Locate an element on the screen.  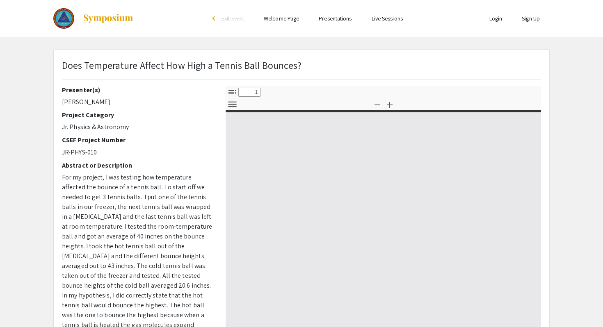
div: arrow_back_ios is located at coordinates (215, 18).